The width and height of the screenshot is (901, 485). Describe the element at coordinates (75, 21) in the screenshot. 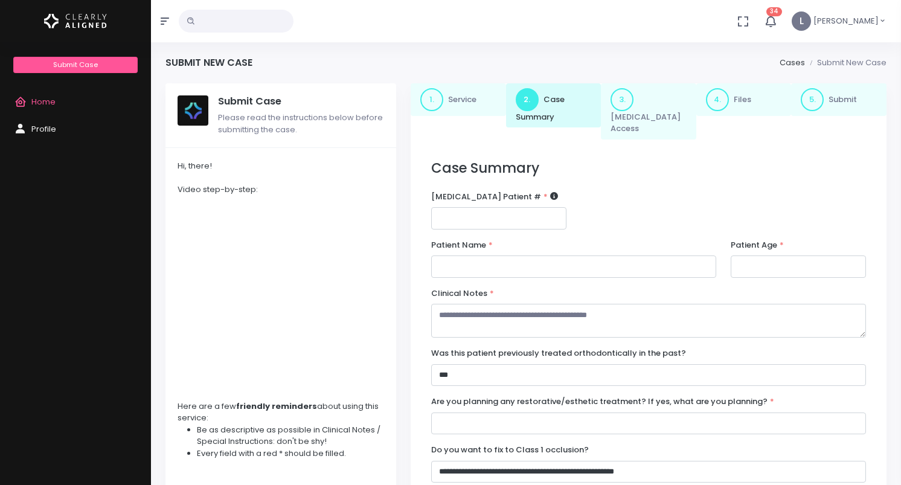

I see `img: Logo Horizontal` at that location.